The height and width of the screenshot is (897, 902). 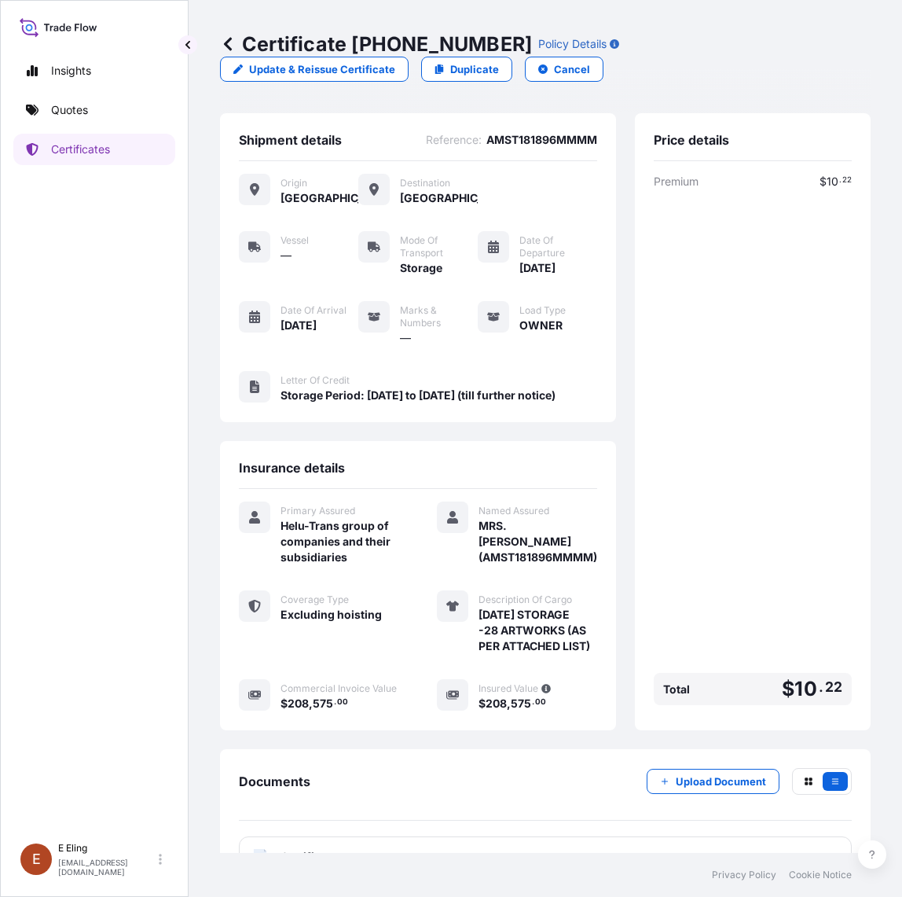 What do you see at coordinates (572, 69) in the screenshot?
I see `p: Cancel` at bounding box center [572, 69].